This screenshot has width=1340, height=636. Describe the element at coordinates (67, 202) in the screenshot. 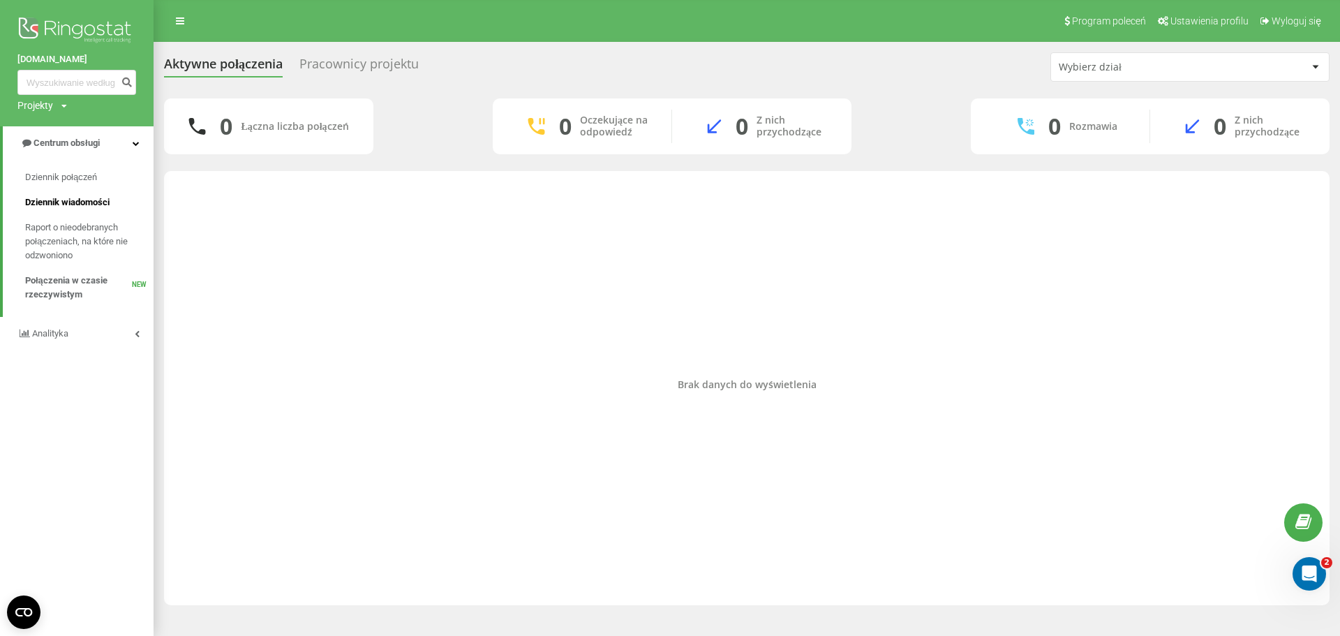

I see `span: Dziennik wiadomości` at that location.